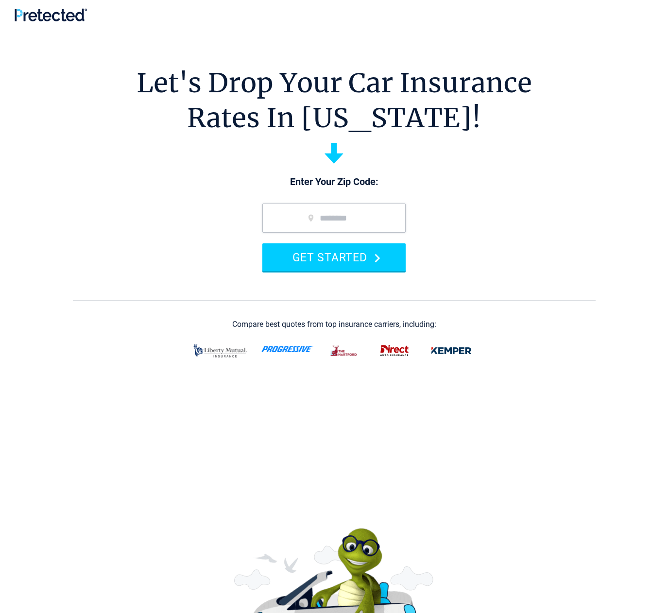  Describe the element at coordinates (344, 351) in the screenshot. I see `img: thehartford` at that location.